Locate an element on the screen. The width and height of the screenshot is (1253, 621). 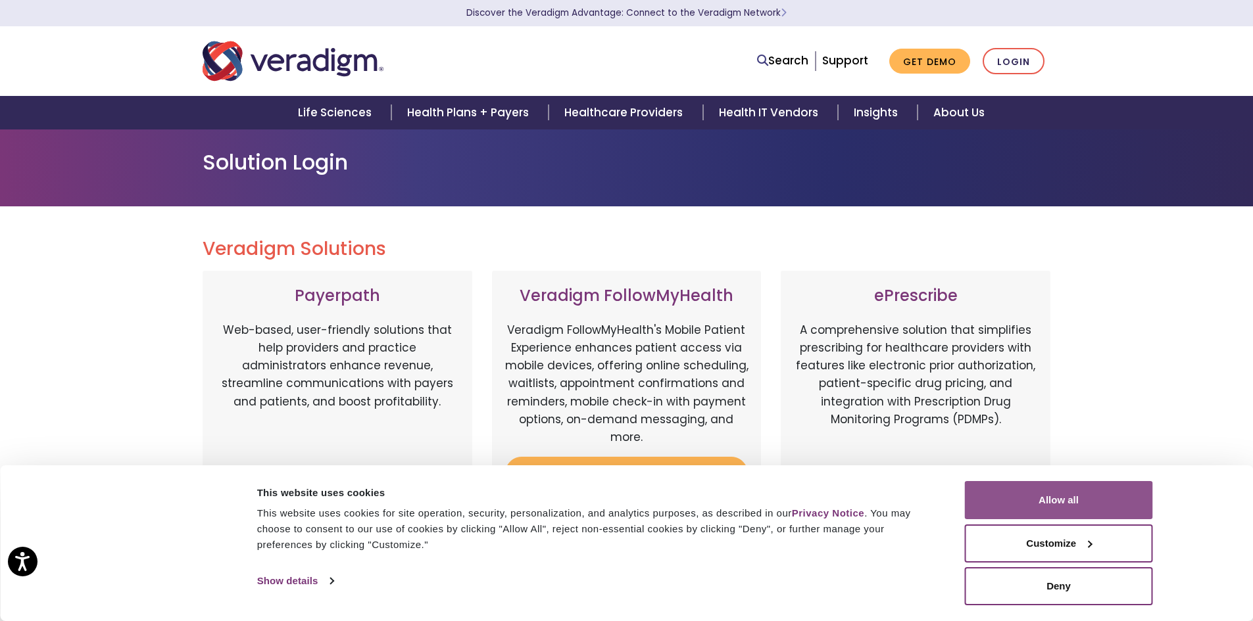
a: Get Demo is located at coordinates (929, 61).